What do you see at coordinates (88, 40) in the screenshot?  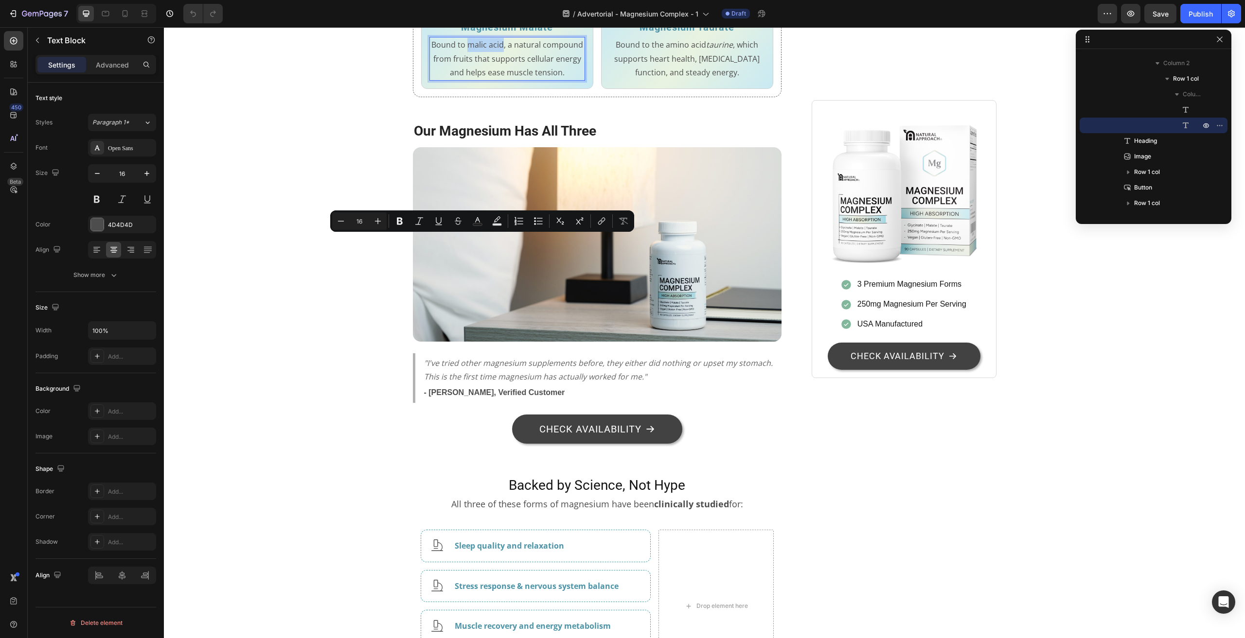 I see `p: Text Block` at bounding box center [88, 40].